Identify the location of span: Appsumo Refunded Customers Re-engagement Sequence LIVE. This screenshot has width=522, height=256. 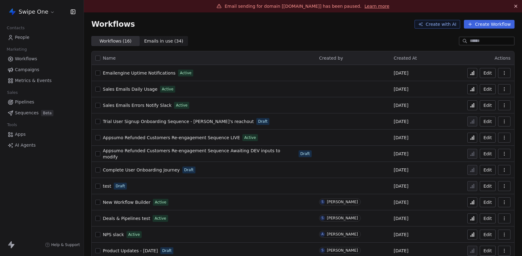
(171, 138).